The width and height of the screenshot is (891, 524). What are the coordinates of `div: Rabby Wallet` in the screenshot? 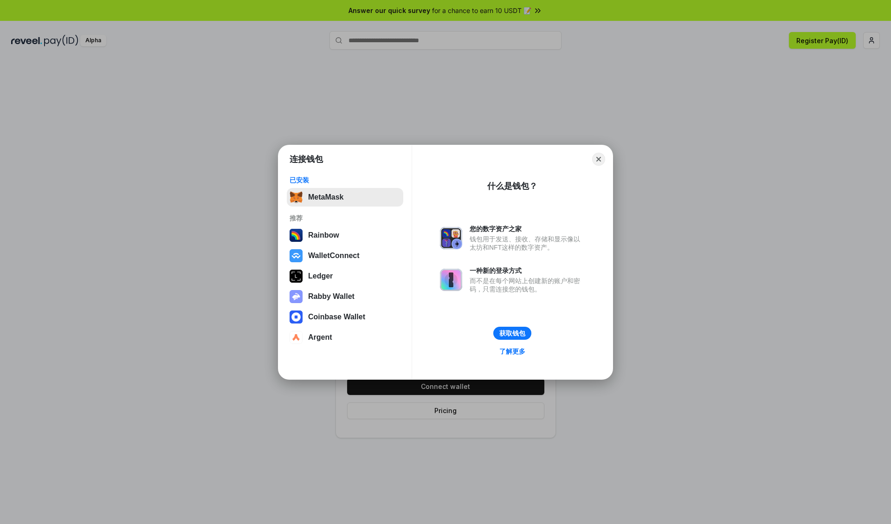 It's located at (331, 297).